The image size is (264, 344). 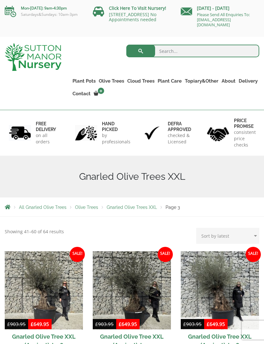 I want to click on p: Saturdays&Sundays: 10am-3pm, so click(x=44, y=15).